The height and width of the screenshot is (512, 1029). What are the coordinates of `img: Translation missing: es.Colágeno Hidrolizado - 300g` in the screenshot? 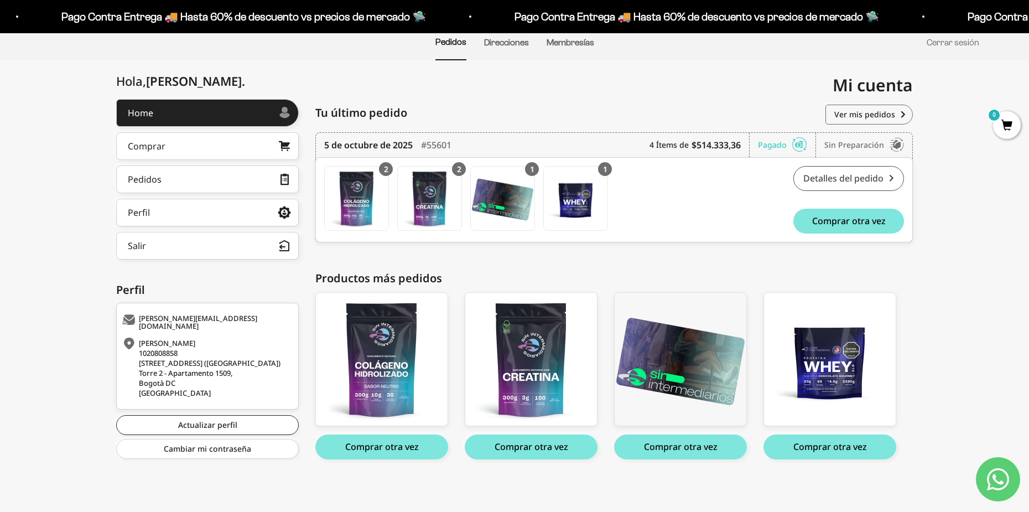 It's located at (356, 198).